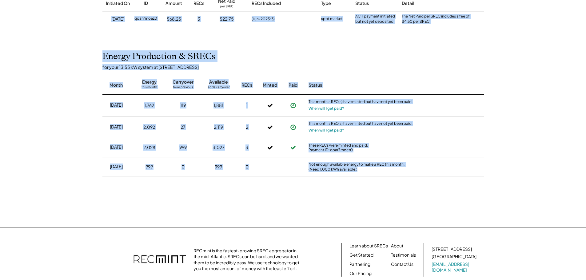 The image size is (586, 280). What do you see at coordinates (218, 127) in the screenshot?
I see `div: 2,119` at bounding box center [218, 127].